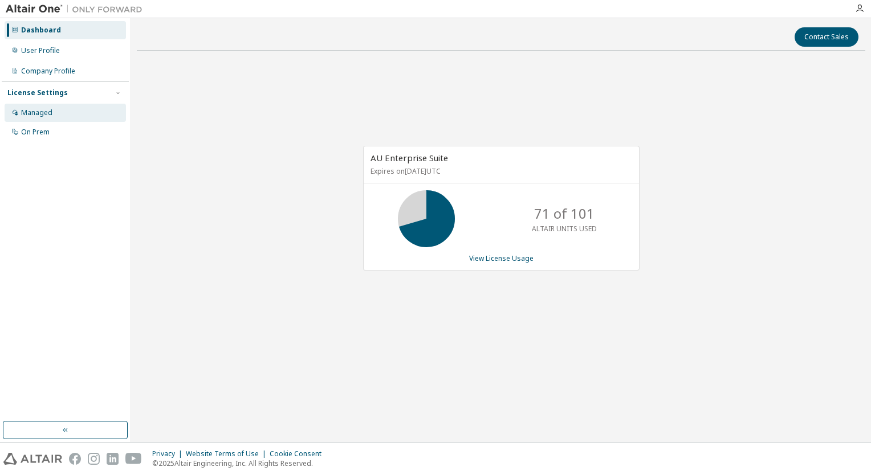  I want to click on img: linkedin.svg, so click(112, 459).